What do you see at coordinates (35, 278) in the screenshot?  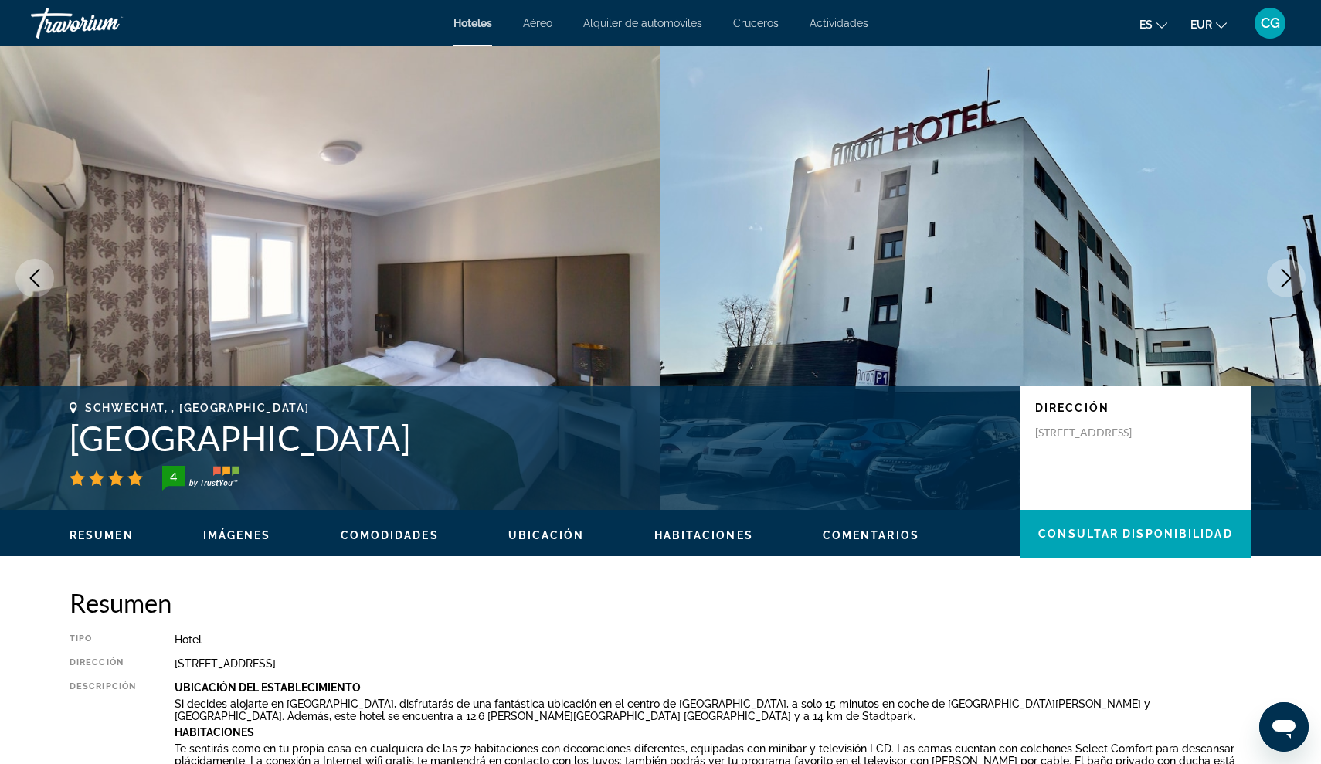 I see `button: Previous image` at bounding box center [35, 278].